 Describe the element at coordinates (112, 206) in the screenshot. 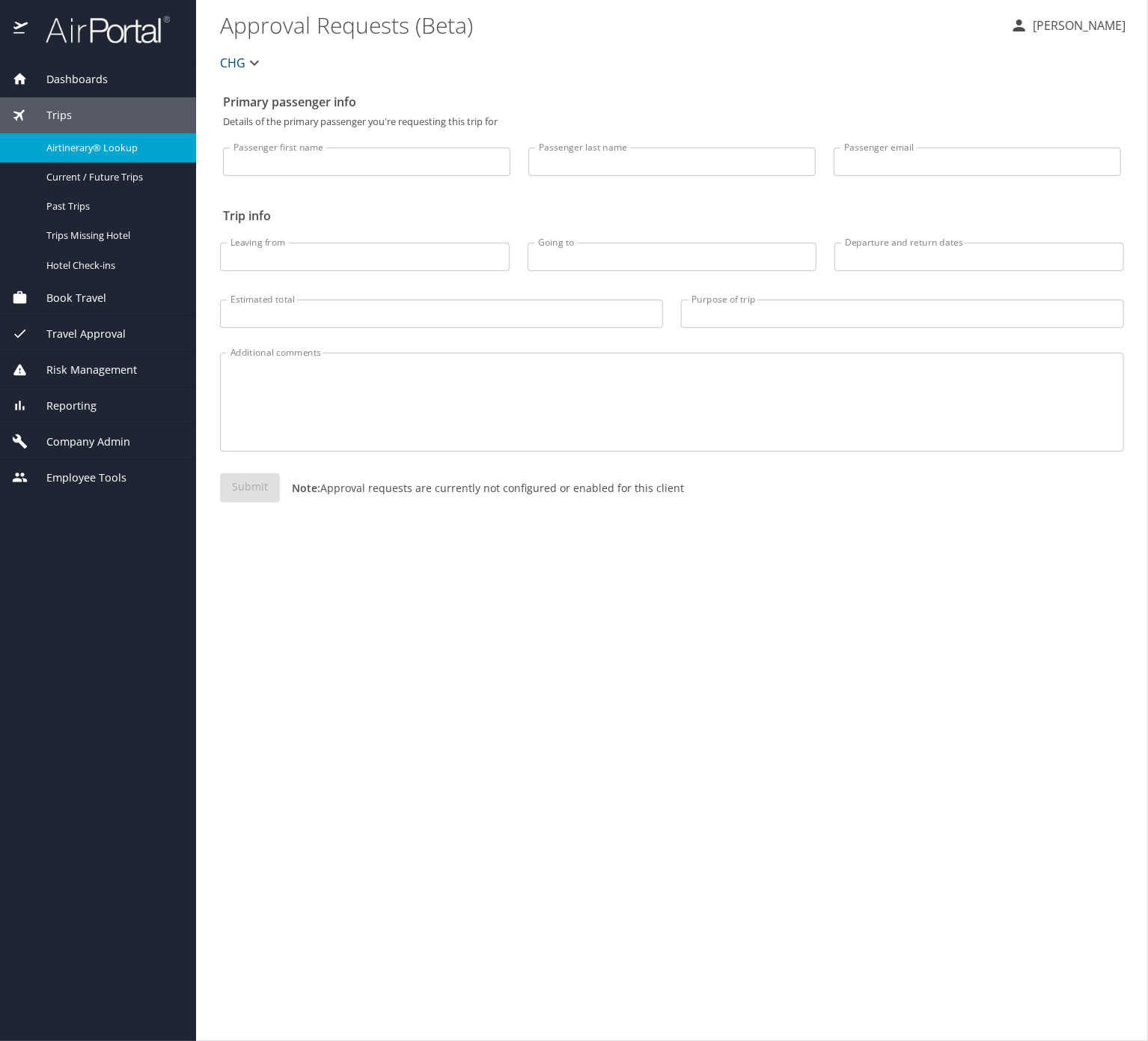

I see `span: Past Trips` at that location.